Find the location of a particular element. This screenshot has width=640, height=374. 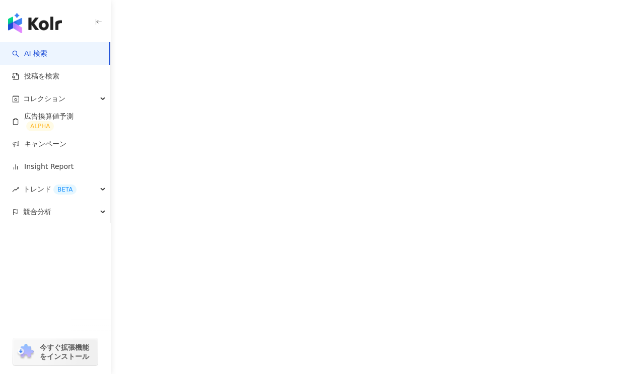

span: rise is located at coordinates (16, 190).